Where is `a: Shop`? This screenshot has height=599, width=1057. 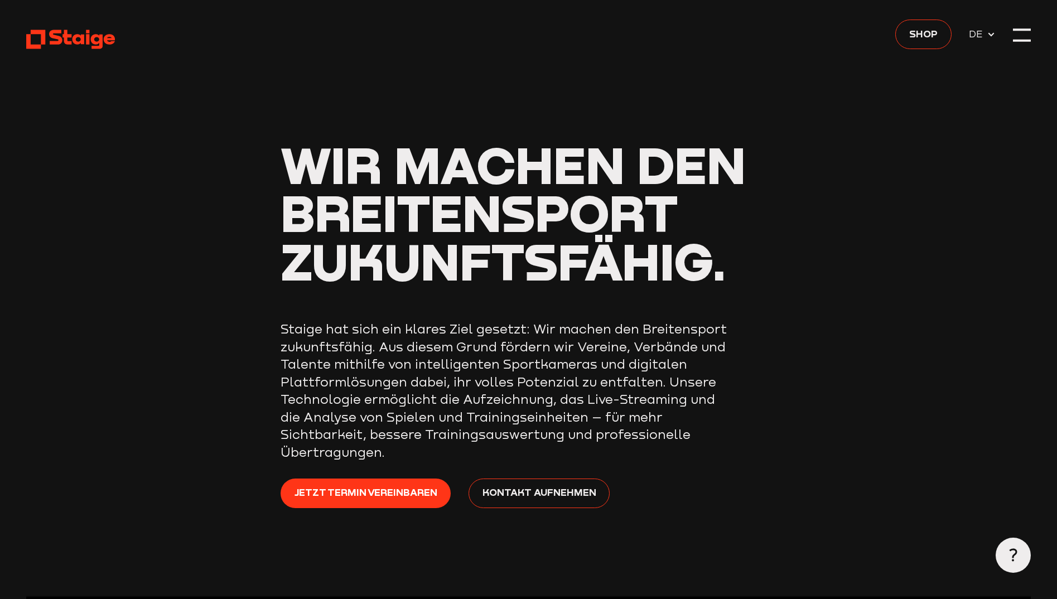 a: Shop is located at coordinates (923, 34).